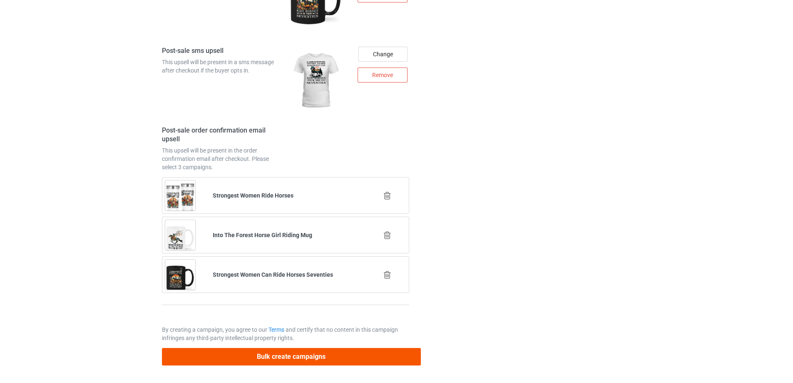 The image size is (793, 383). What do you see at coordinates (383, 54) in the screenshot?
I see `div: Change` at bounding box center [383, 54].